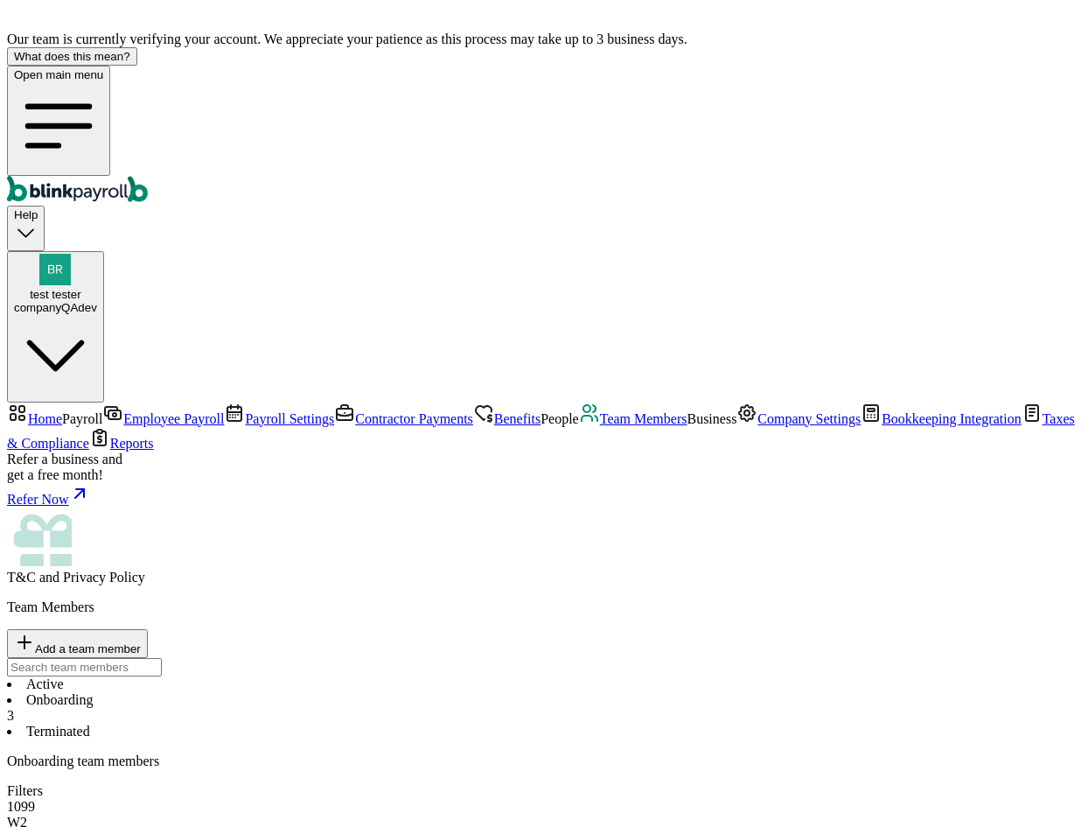 The image size is (1088, 827). What do you see at coordinates (21, 577) in the screenshot?
I see `span: T&C` at bounding box center [21, 577].